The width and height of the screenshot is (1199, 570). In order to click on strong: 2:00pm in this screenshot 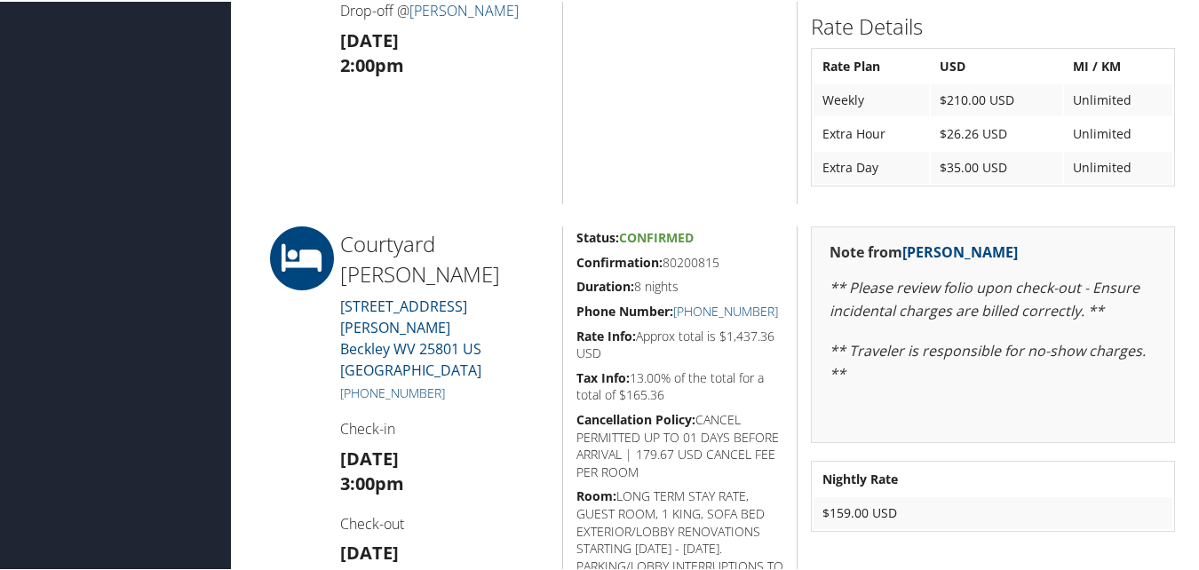, I will do `click(372, 63)`.